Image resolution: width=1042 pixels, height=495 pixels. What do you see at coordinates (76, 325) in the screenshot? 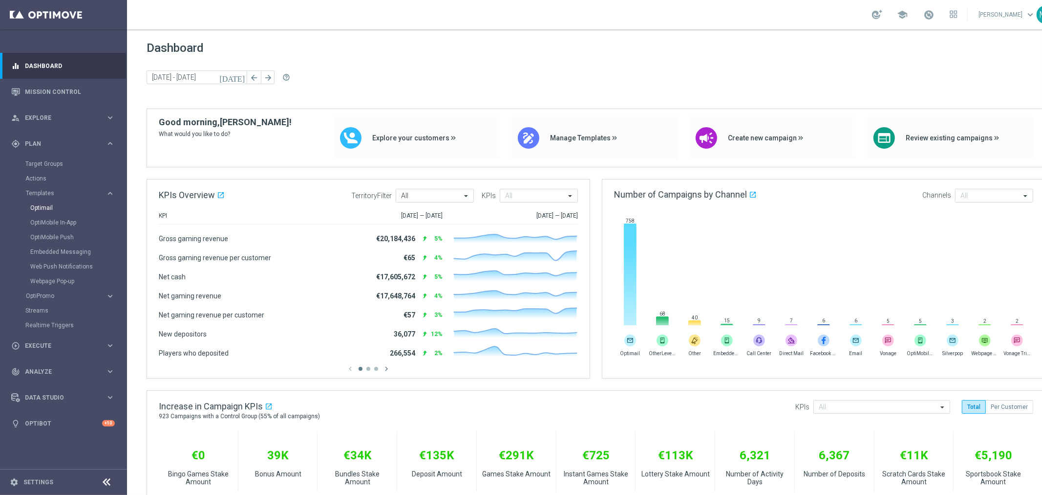
I see `div: Realtime Triggers` at bounding box center [76, 325].